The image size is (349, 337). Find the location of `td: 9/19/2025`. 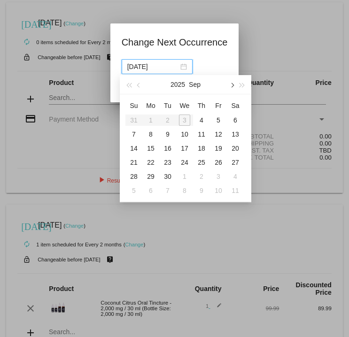

td: 9/19/2025 is located at coordinates (218, 148).